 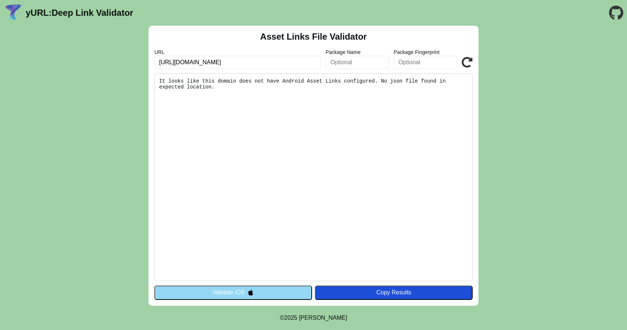 What do you see at coordinates (238, 62) in the screenshot?
I see `input: Required` at bounding box center [238, 62].